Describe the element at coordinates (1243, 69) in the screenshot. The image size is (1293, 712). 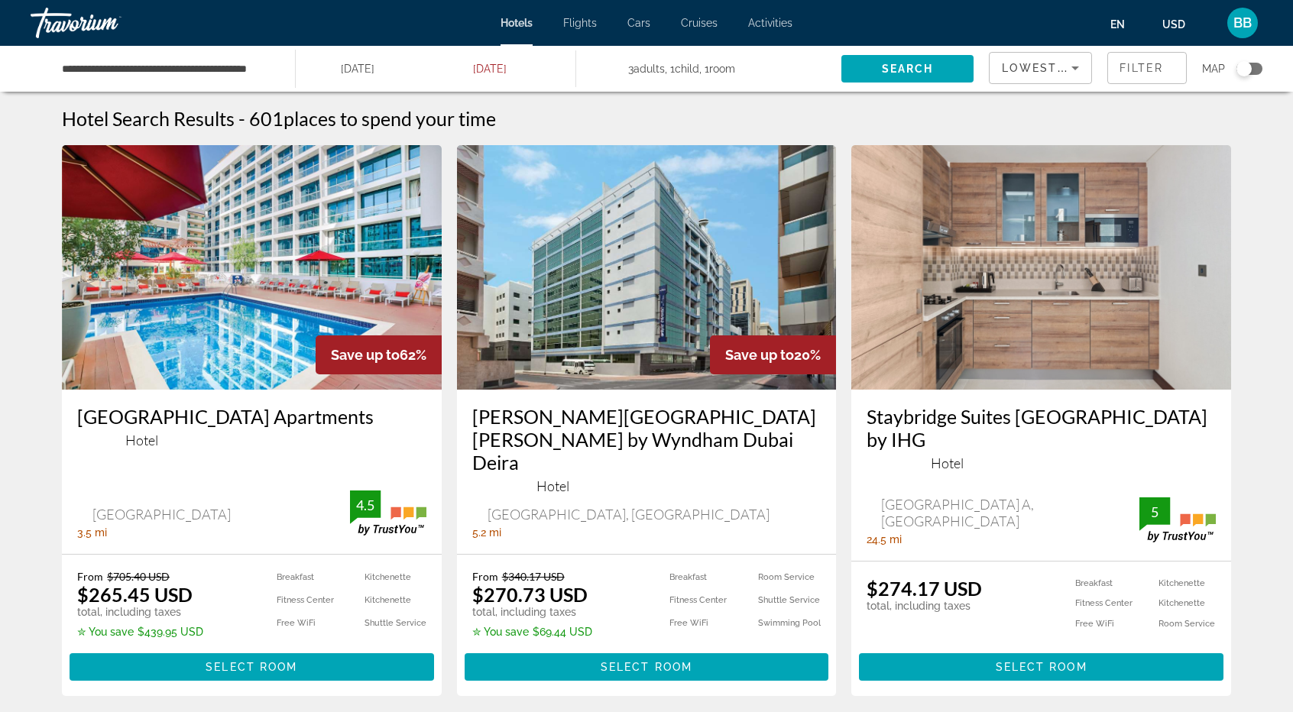
I see `button: Toggle map` at that location.